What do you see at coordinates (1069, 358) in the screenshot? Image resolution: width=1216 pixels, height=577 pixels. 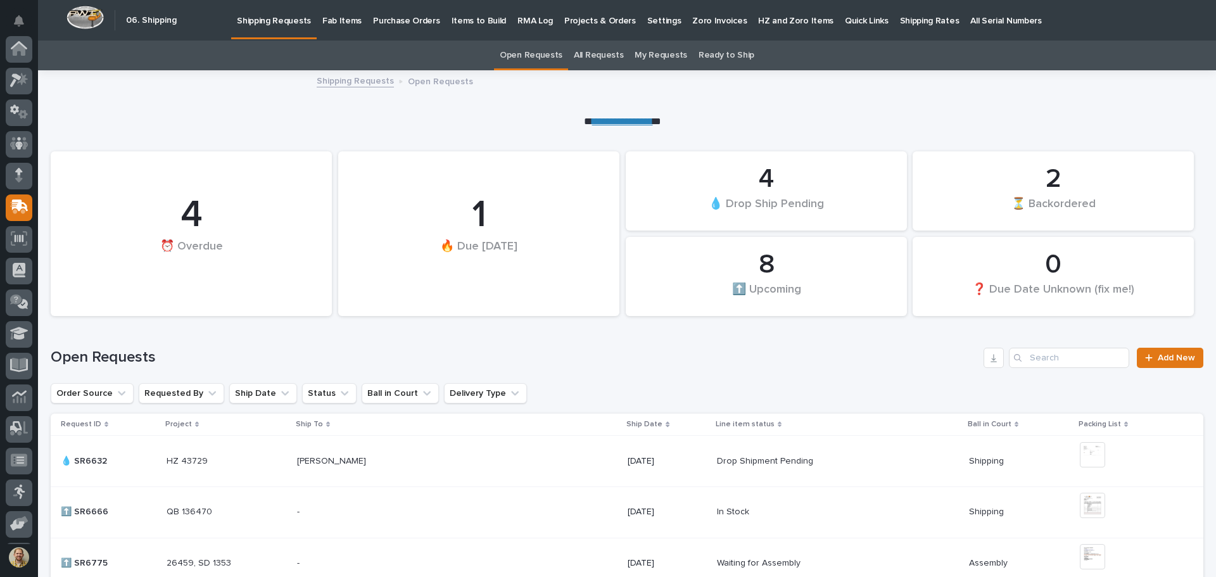 I see `div: Search` at bounding box center [1069, 358].